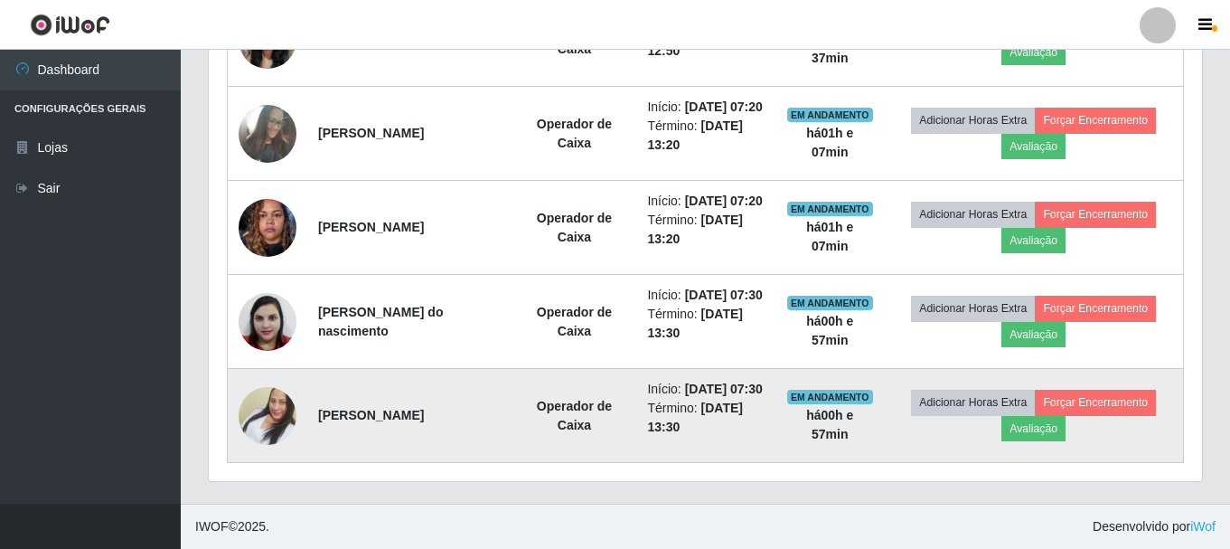 The image size is (1230, 549). Describe the element at coordinates (232, 526) in the screenshot. I see `span: © 2025 .` at that location.